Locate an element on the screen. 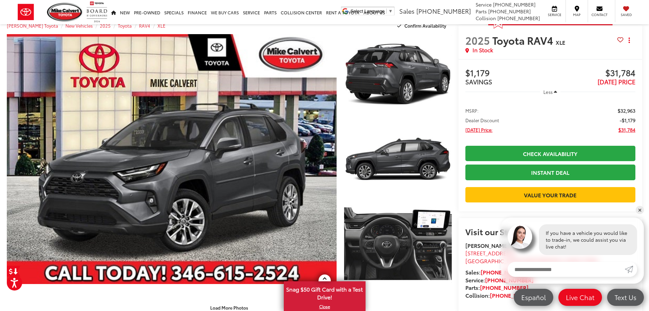 This screenshot has height=311, width=649. strong: Service: is located at coordinates (500, 279).